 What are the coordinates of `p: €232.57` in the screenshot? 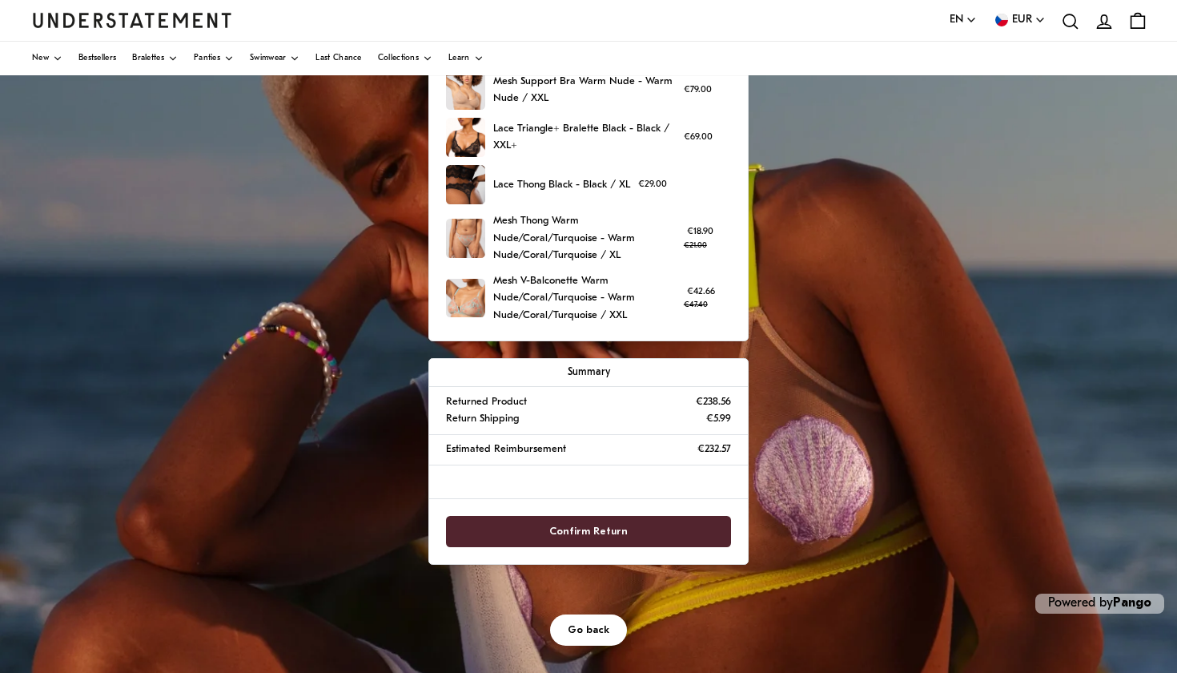 It's located at (714, 448).